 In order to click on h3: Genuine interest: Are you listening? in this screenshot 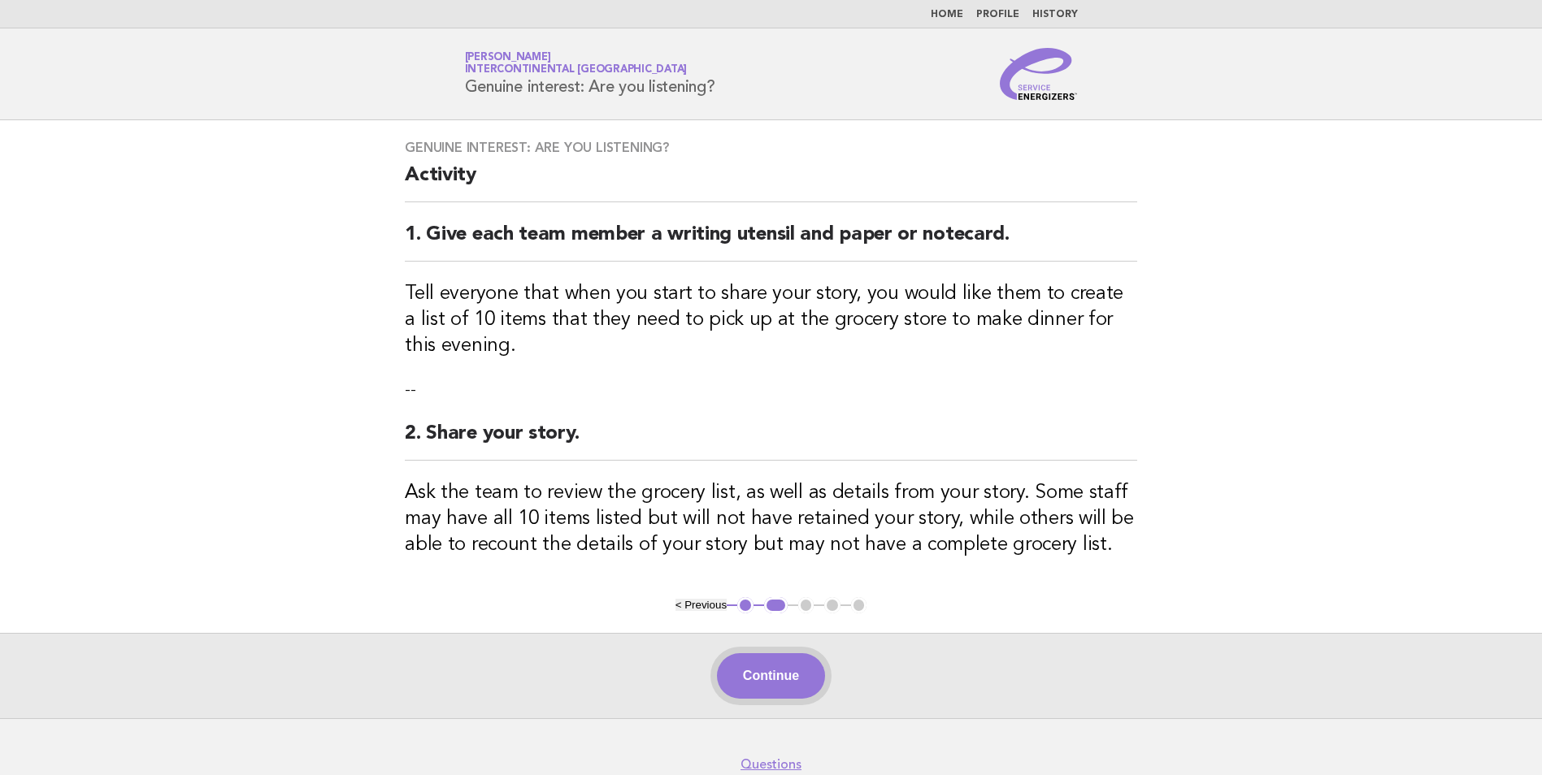, I will do `click(770, 148)`.